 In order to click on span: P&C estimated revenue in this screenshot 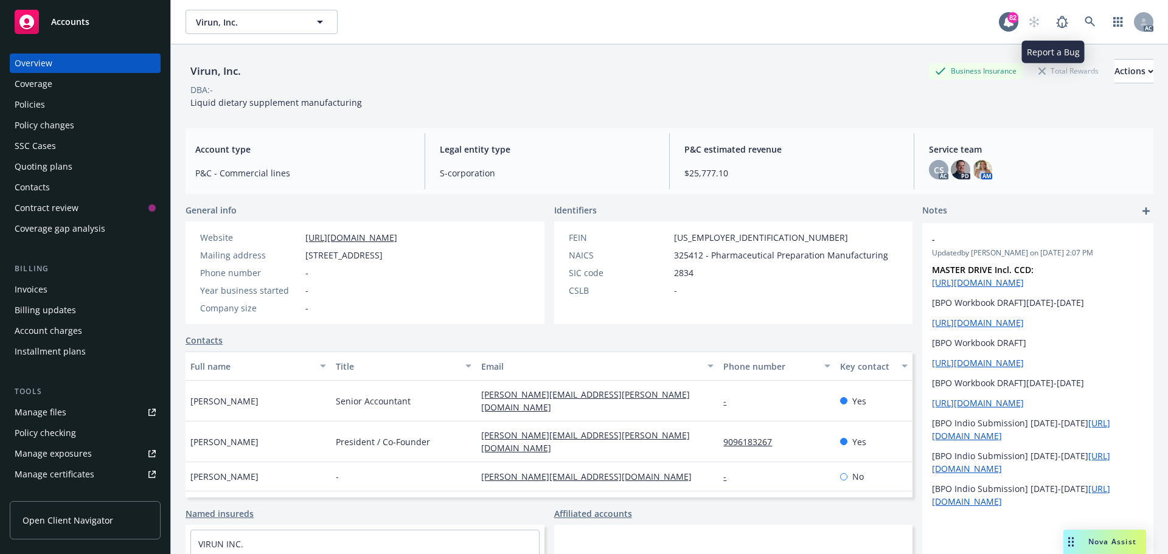, I will do `click(792, 149)`.